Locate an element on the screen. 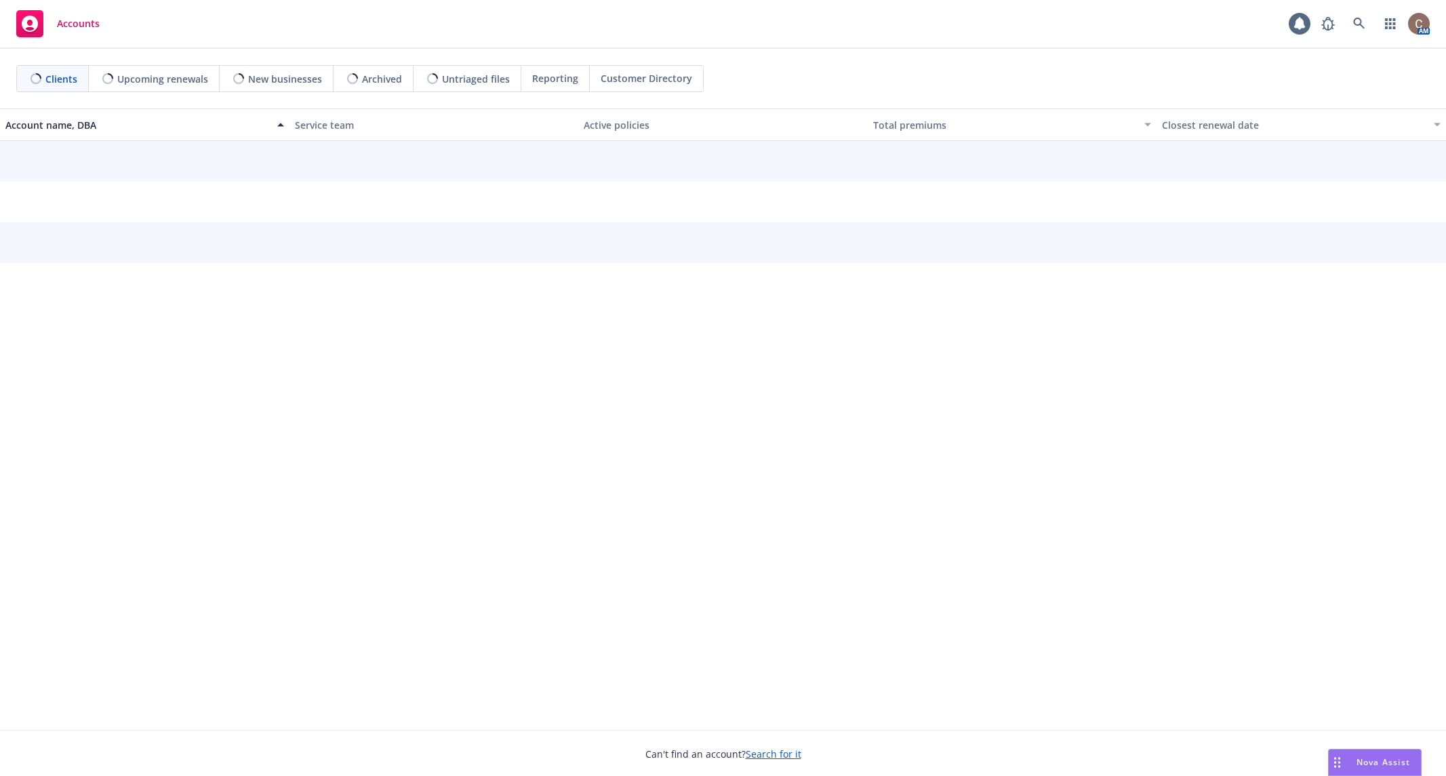  a: Accounts is located at coordinates (58, 24).